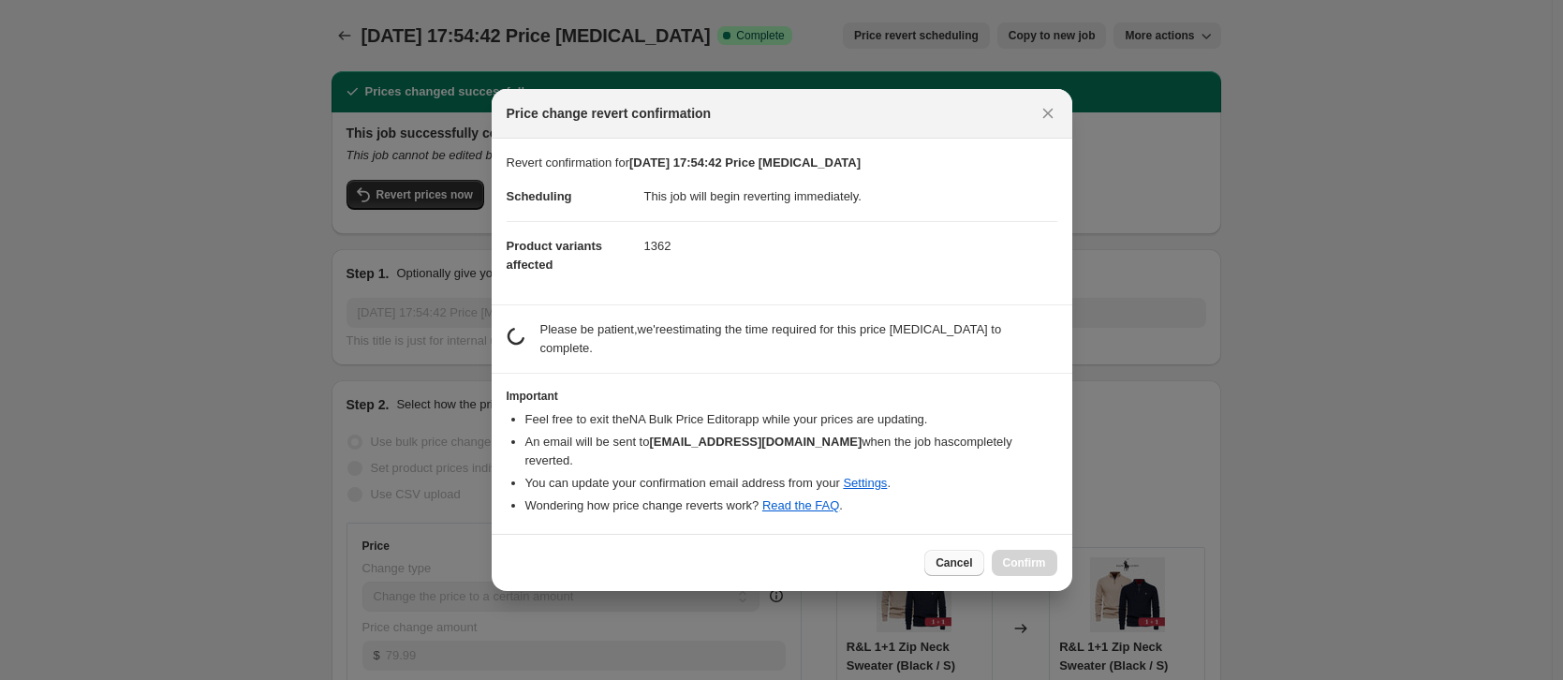 Image resolution: width=1563 pixels, height=680 pixels. What do you see at coordinates (554, 255) in the screenshot?
I see `span: Product variants affected` at bounding box center [554, 255].